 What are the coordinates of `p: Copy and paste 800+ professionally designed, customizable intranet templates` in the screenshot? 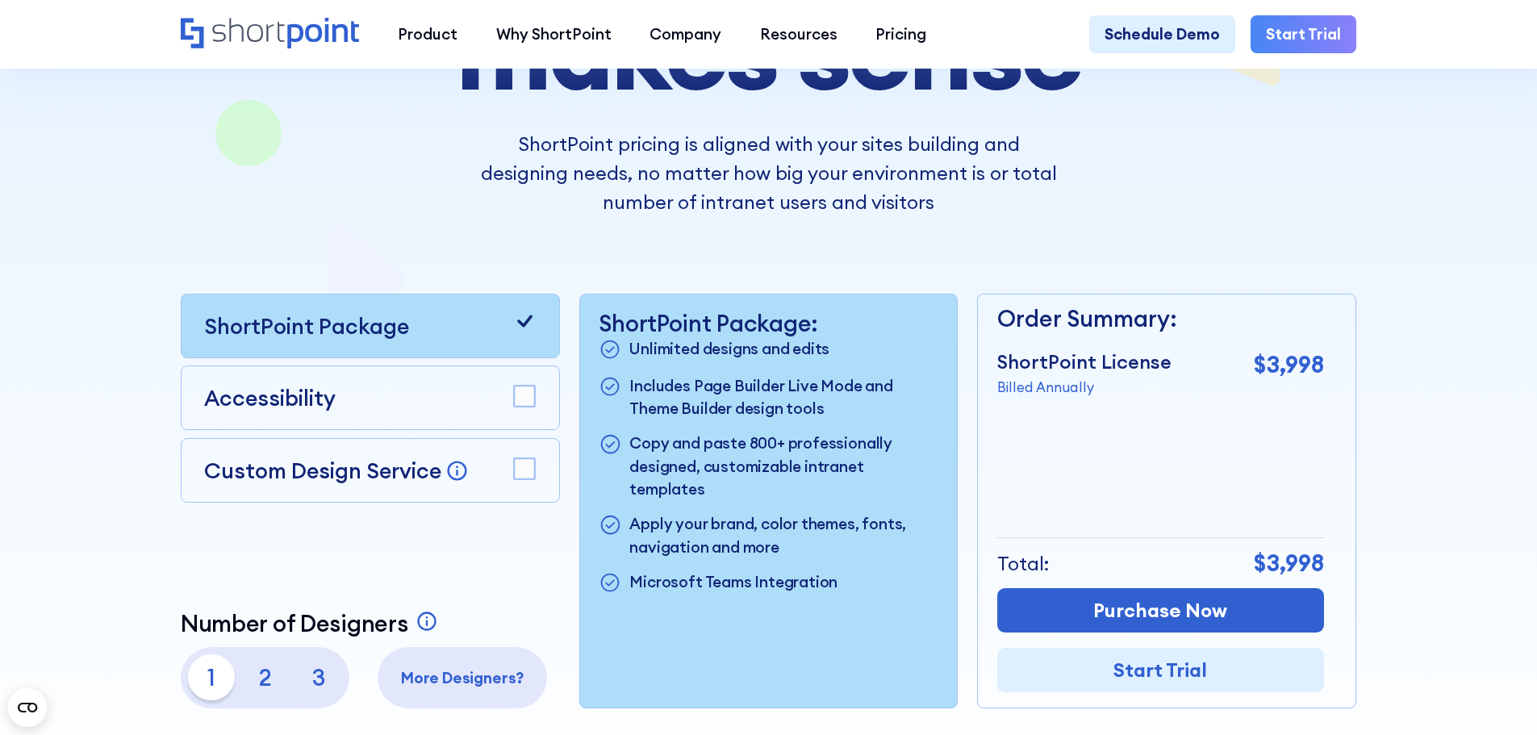 It's located at (783, 466).